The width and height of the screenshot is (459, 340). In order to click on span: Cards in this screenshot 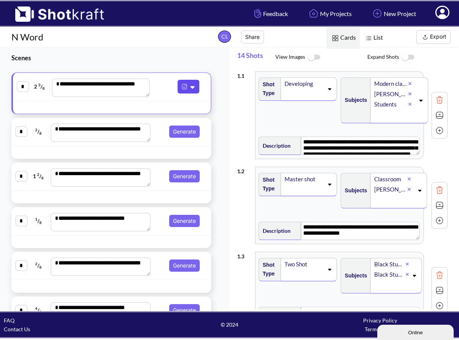, I will do `click(343, 38)`.